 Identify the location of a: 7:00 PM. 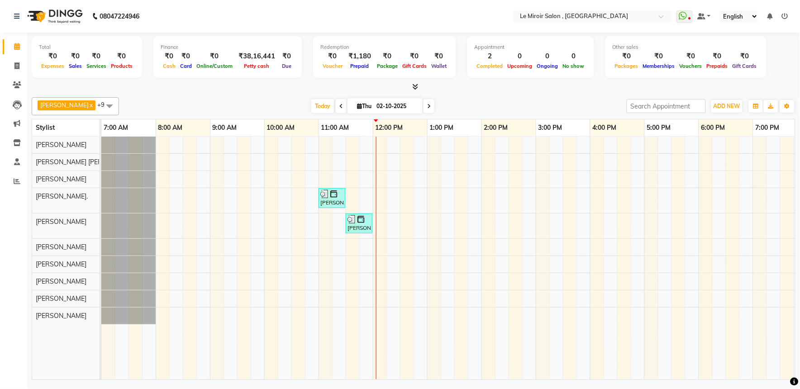
(767, 128).